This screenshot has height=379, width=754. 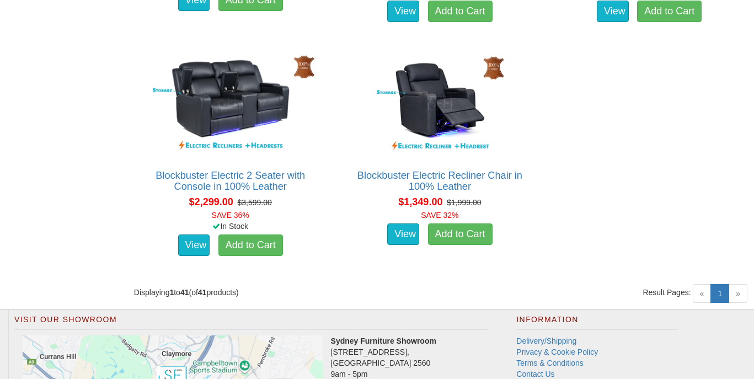 What do you see at coordinates (440, 181) in the screenshot?
I see `a: Blockbuster Electric Recliner Chair in 100% Leather` at bounding box center [440, 181].